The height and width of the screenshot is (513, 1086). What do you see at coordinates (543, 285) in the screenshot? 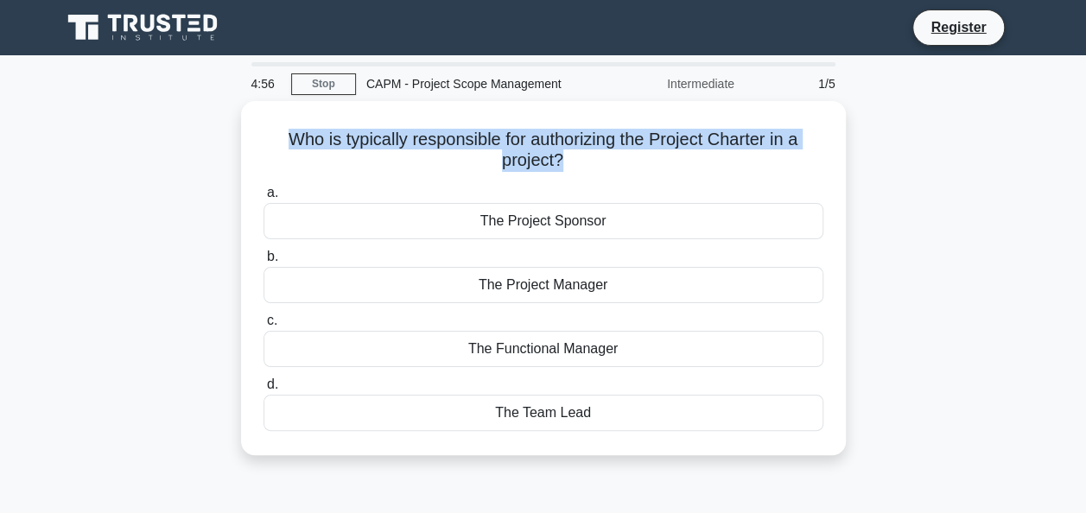
I see `div: The Project Manager` at bounding box center [543, 285].